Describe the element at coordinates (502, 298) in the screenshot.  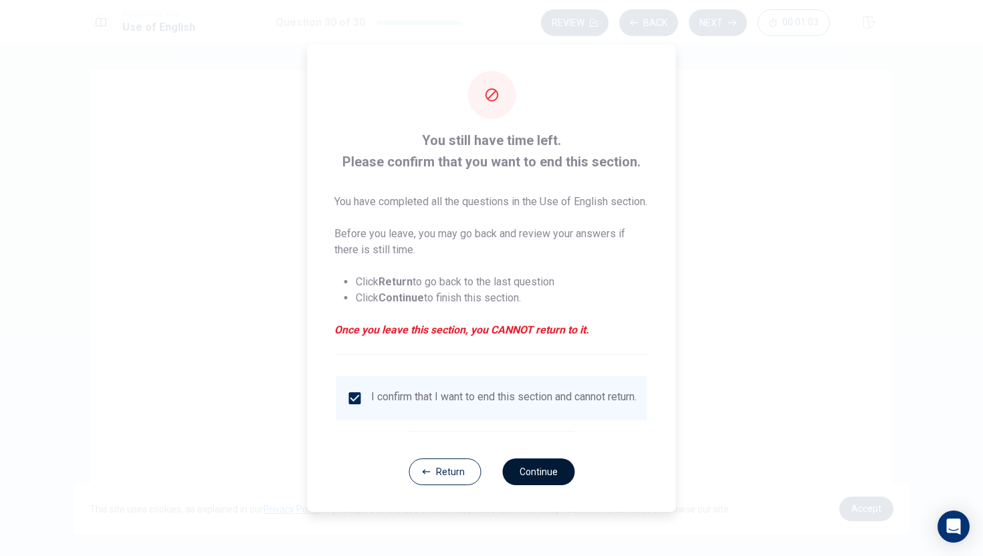
I see `li: Click to finish this section.` at that location.